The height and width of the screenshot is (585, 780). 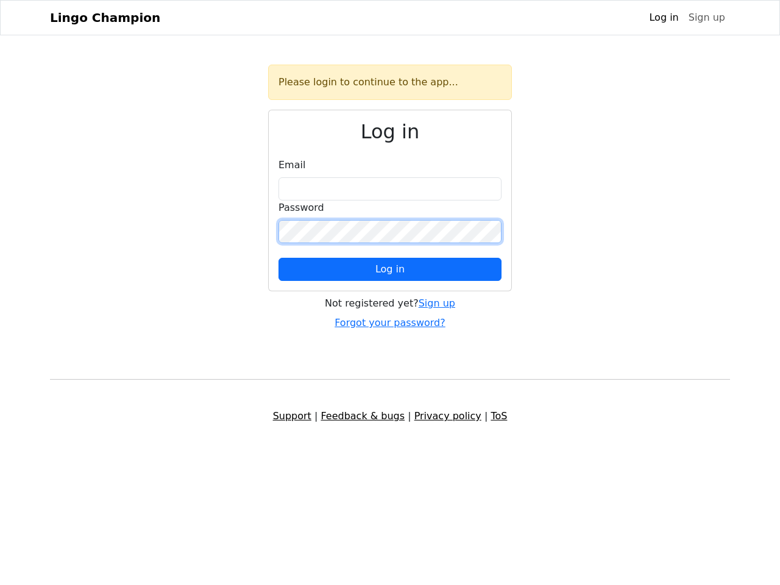 I want to click on div: Not registered yet?, so click(x=390, y=304).